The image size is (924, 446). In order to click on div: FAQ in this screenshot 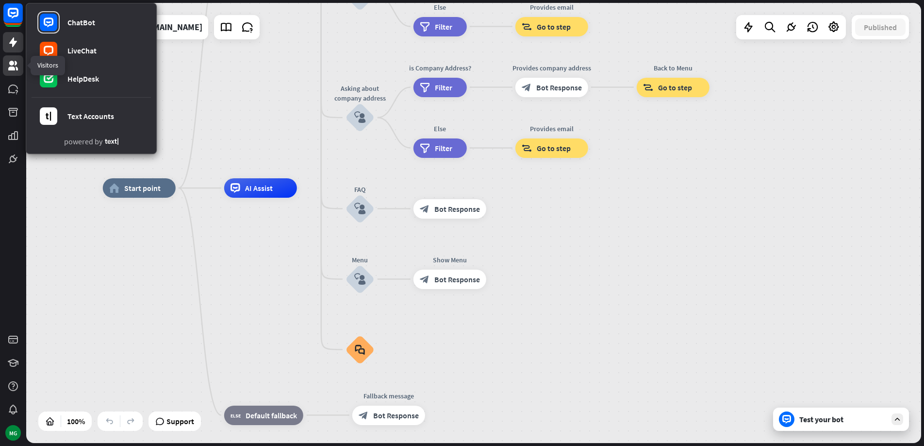, I will do `click(360, 189)`.